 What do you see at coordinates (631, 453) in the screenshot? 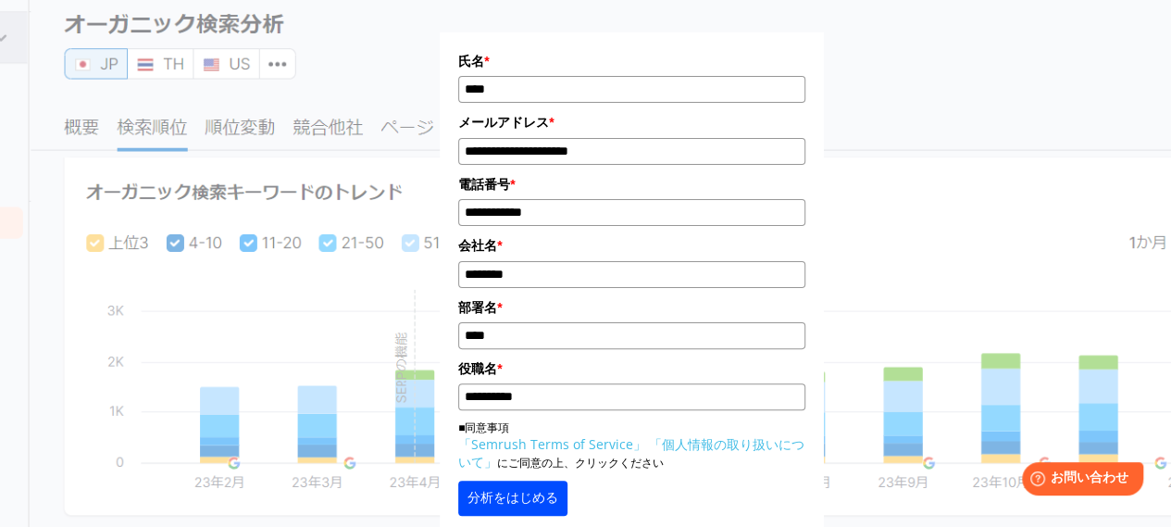
I see `a: 「個人情報の取り扱いについて」` at bounding box center [631, 453].